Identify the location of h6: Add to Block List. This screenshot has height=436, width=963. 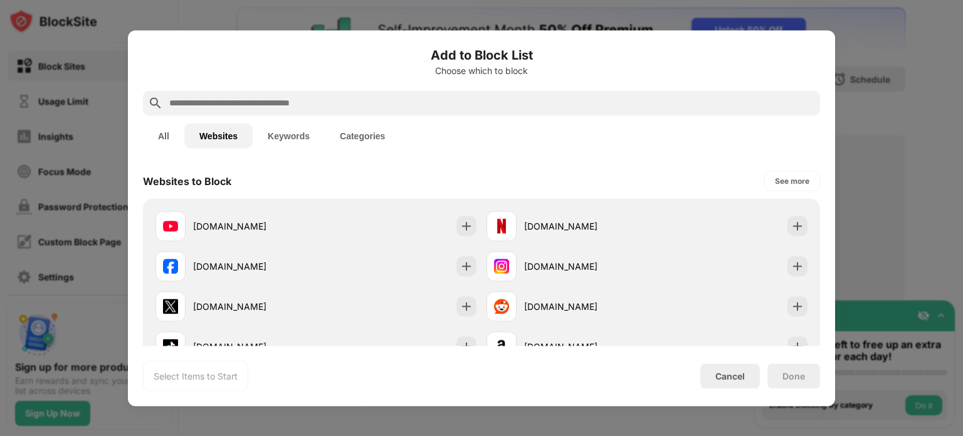
(481, 55).